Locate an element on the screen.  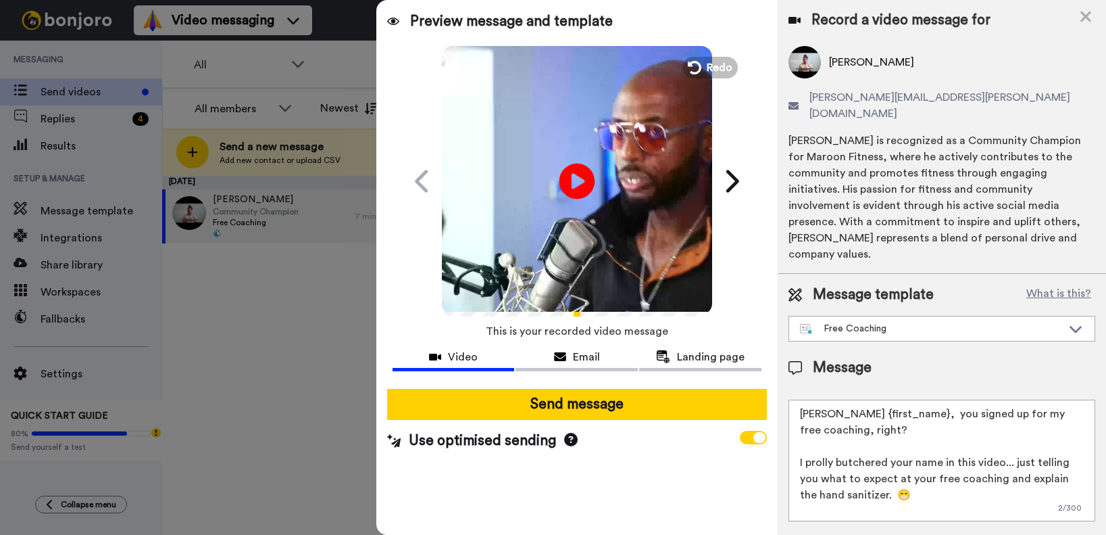
img: nextgen-template.svg is located at coordinates (806, 329).